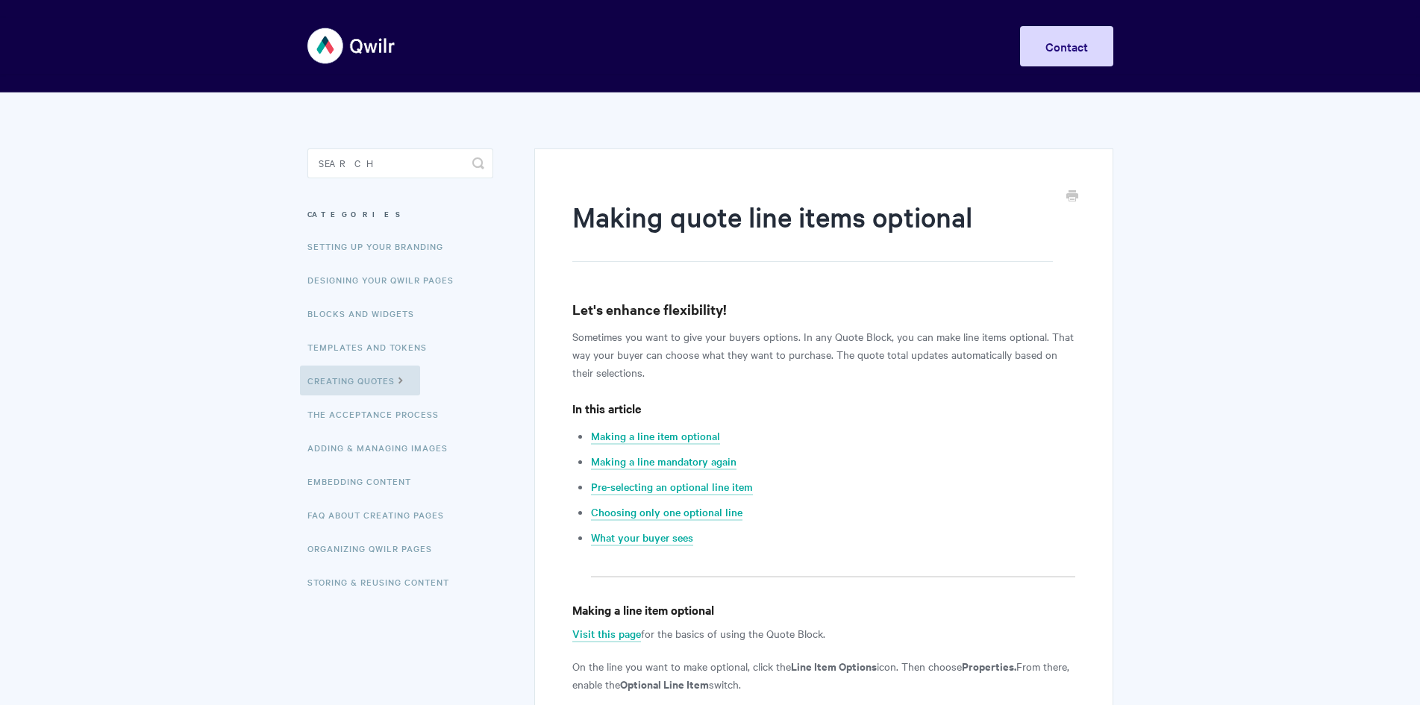 The width and height of the screenshot is (1420, 705). What do you see at coordinates (381, 246) in the screenshot?
I see `a: Setting up your Branding` at bounding box center [381, 246].